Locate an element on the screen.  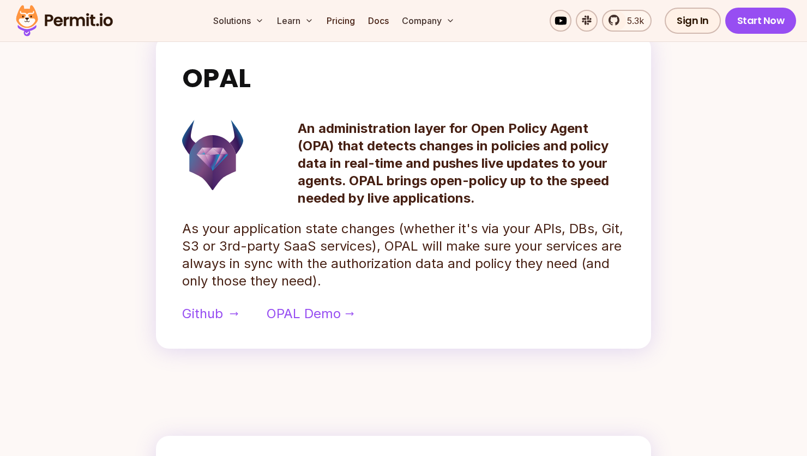
a: Start Now is located at coordinates (760, 21).